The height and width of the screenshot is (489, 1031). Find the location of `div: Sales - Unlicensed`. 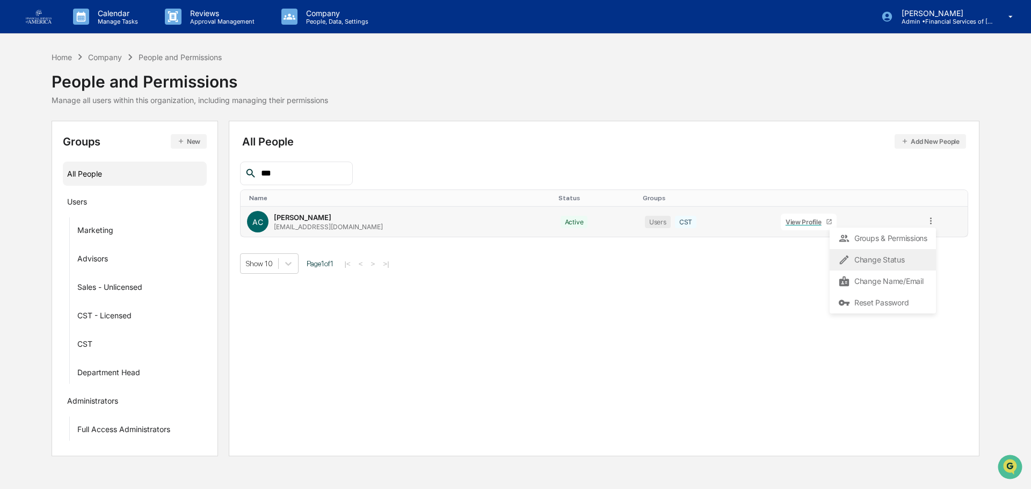

div: Sales - Unlicensed is located at coordinates (110, 289).